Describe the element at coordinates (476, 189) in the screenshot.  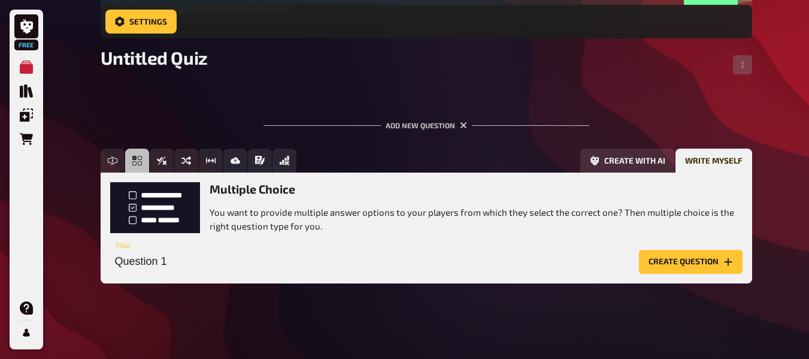
I see `h3: Multiple Choice` at that location.